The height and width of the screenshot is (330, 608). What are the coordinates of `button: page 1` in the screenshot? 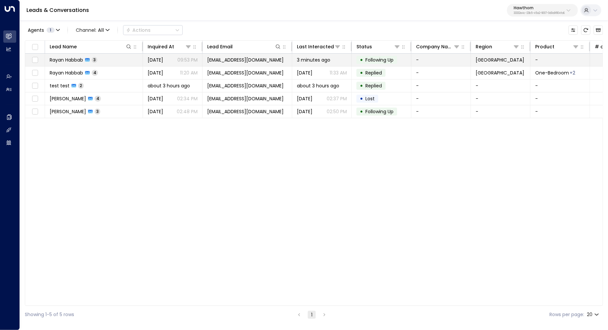 It's located at (312, 315).